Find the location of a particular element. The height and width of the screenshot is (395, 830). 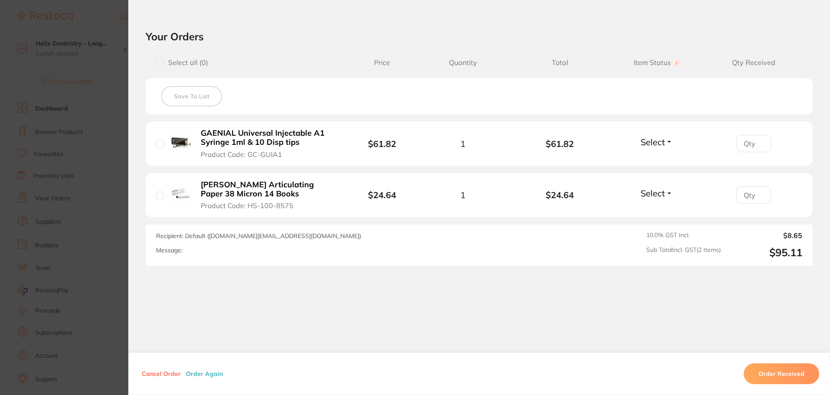

button: GAENIAL Universal Injectable A1 Syringe 1ml & 10 Disp tips Product Code: GC-GUIA1 is located at coordinates (267, 143).